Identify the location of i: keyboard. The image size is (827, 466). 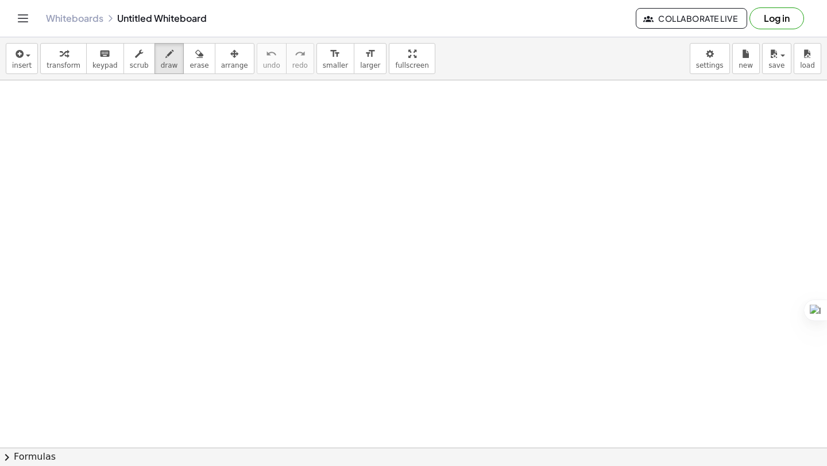
(105, 54).